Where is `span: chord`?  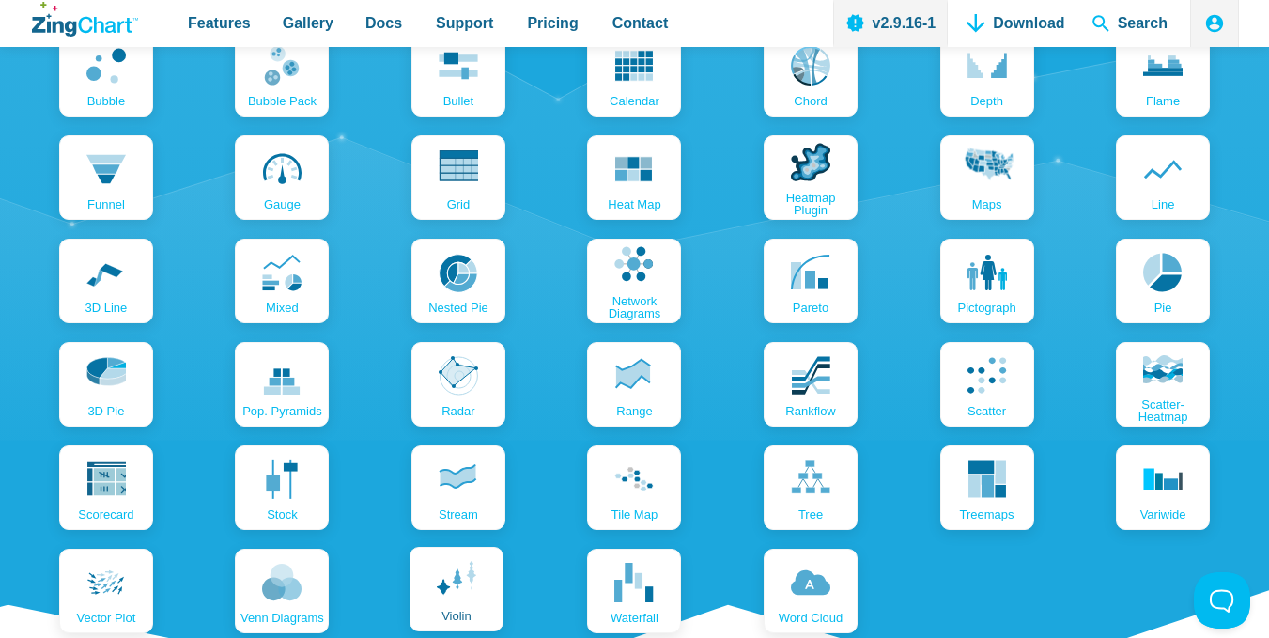 span: chord is located at coordinates (810, 101).